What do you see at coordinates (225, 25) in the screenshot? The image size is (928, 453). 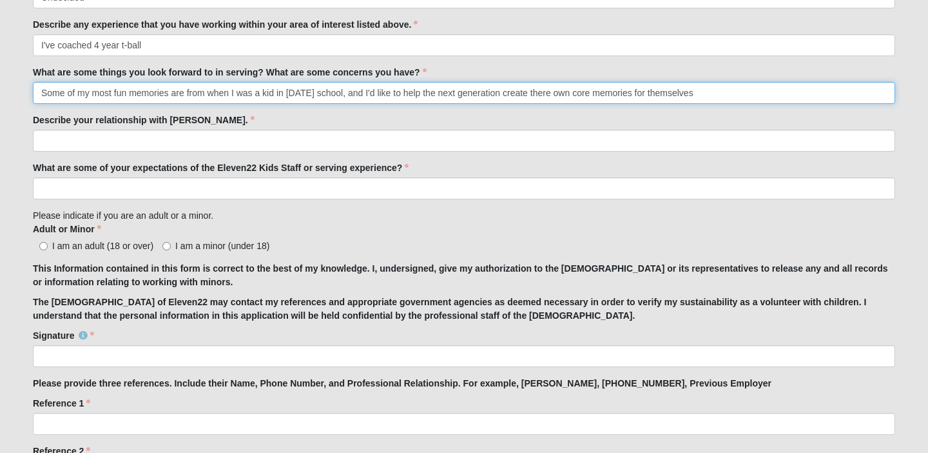 I see `label: Describe any experience that you have working within your area of interest listed above.` at bounding box center [225, 25].